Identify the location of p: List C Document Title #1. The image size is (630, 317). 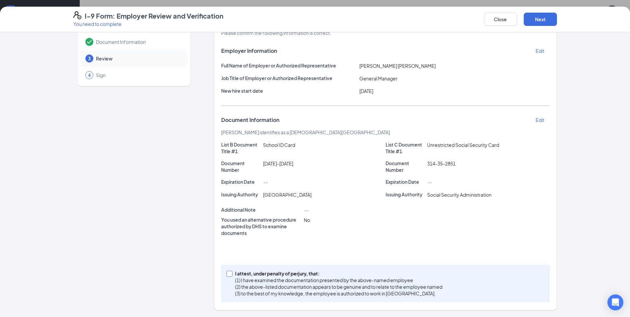
(405, 148).